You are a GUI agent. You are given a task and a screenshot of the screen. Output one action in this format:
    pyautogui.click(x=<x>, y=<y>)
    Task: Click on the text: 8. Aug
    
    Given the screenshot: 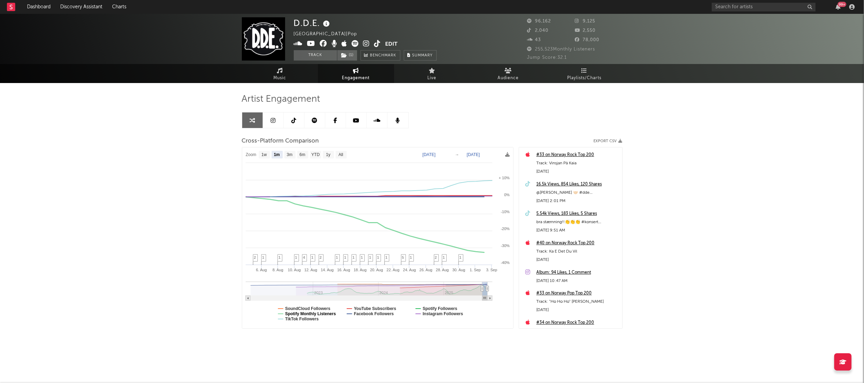 What is the action you would take?
    pyautogui.click(x=278, y=270)
    